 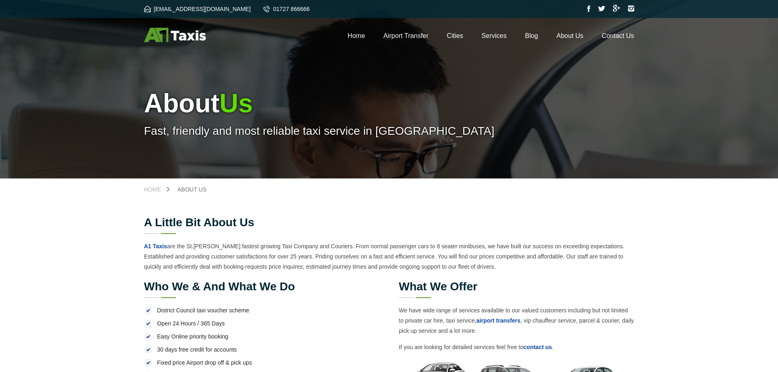 I want to click on h2: Who we & and what we do, so click(x=262, y=287).